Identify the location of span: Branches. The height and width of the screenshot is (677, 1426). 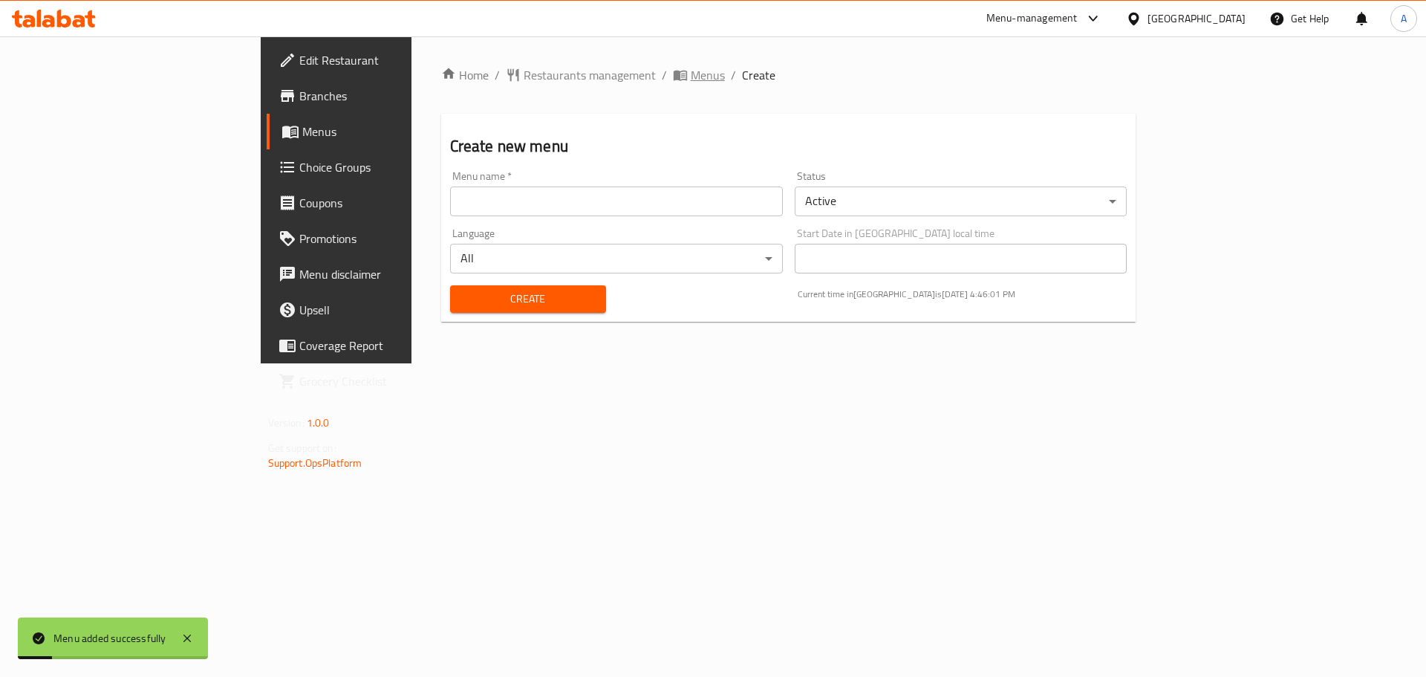
(393, 96).